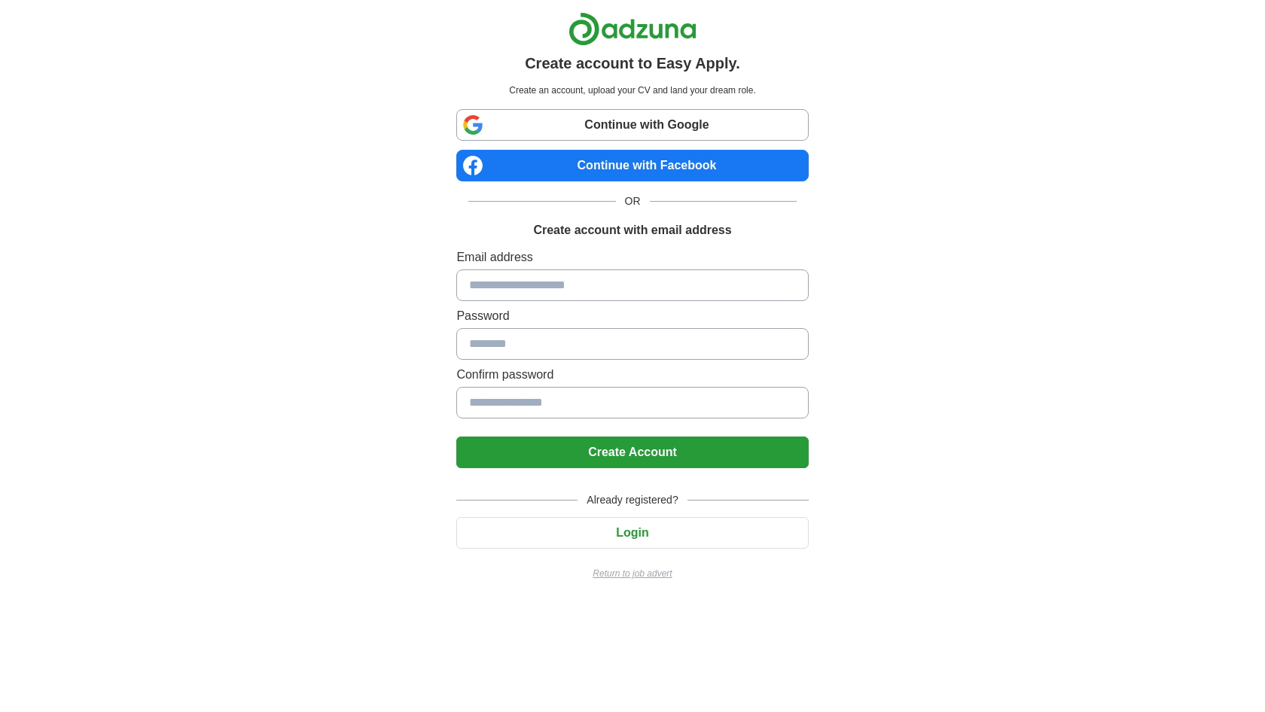 The height and width of the screenshot is (712, 1265). Describe the element at coordinates (632, 258) in the screenshot. I see `label: Email address` at that location.